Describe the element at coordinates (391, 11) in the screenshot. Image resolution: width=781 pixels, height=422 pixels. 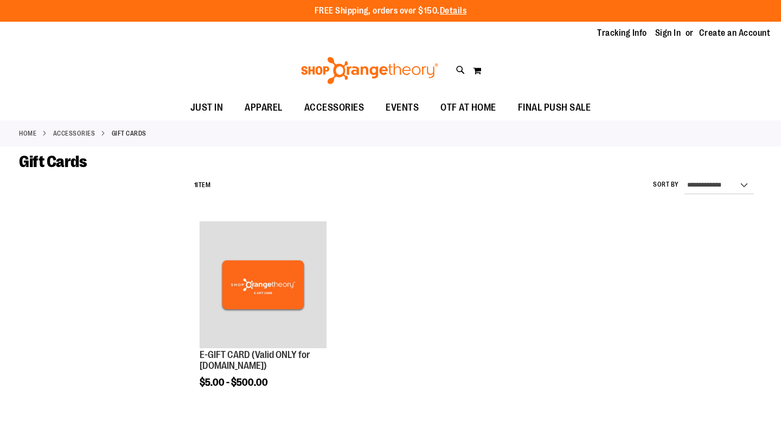
I see `p: FREE Shipping, orders over $150.` at that location.